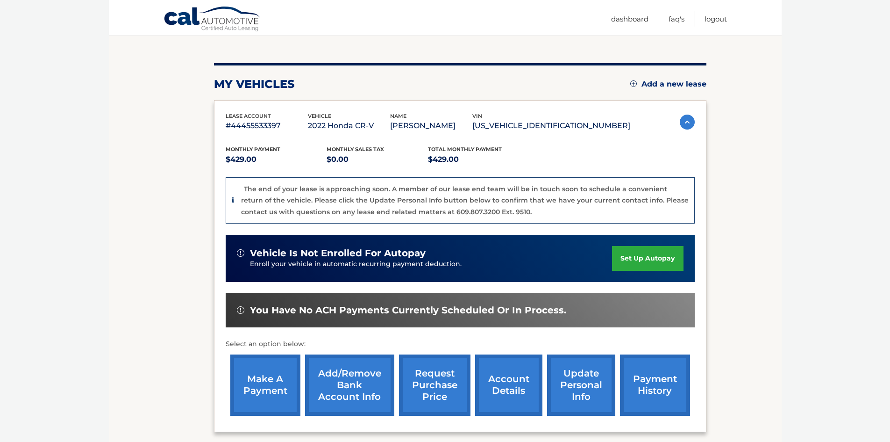  What do you see at coordinates (355, 149) in the screenshot?
I see `span: Monthly sales Tax` at bounding box center [355, 149].